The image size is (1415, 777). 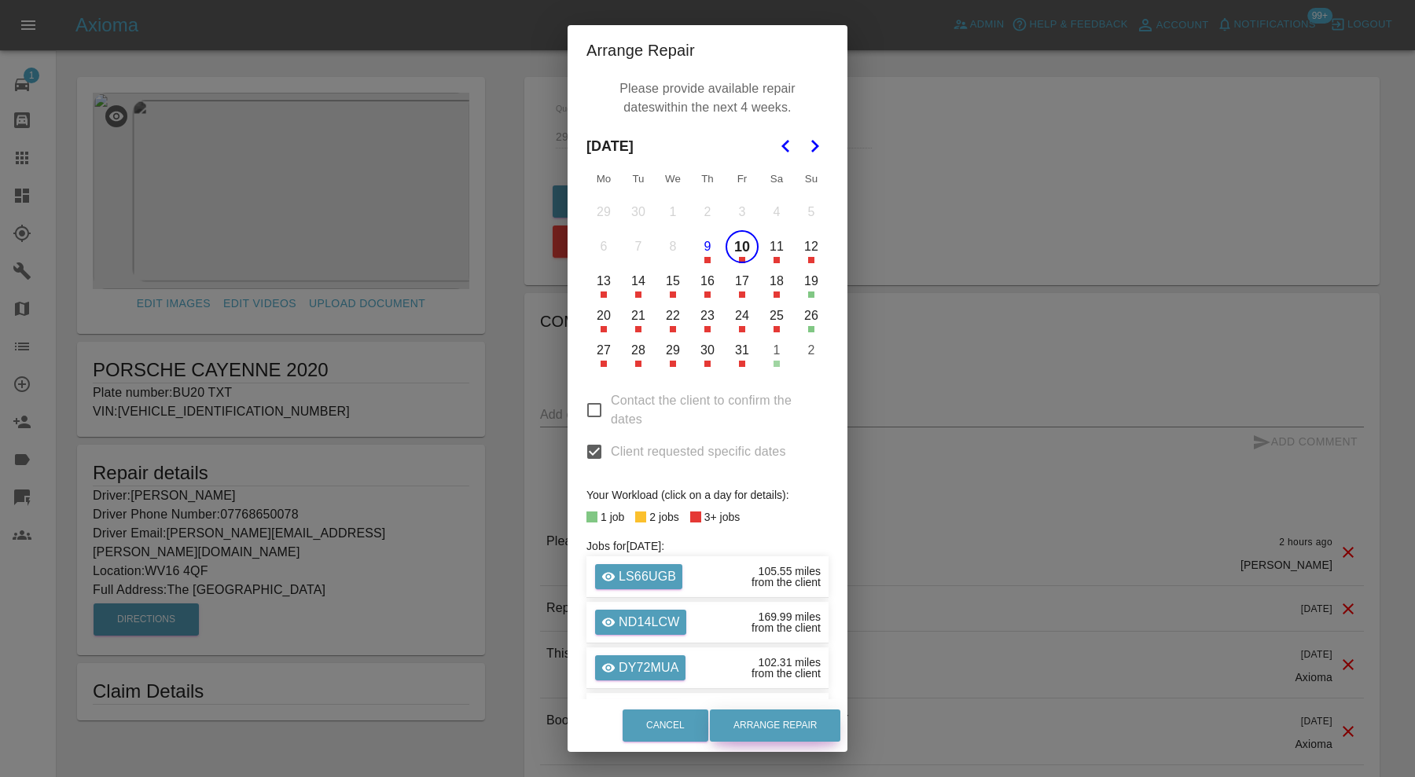 I want to click on button: Sunday, October 12th, 2025, so click(x=811, y=247).